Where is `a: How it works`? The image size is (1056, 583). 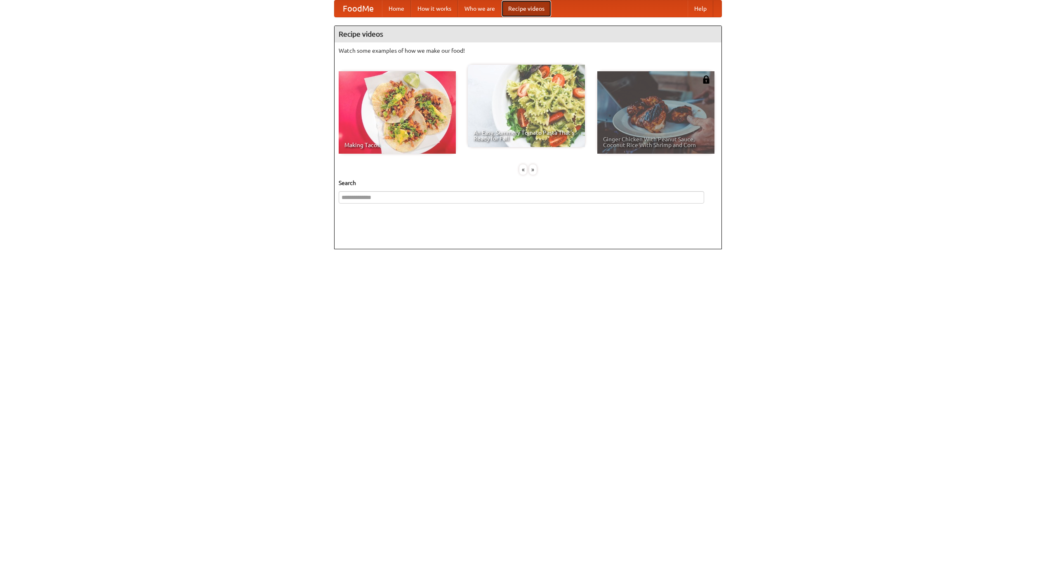
a: How it works is located at coordinates (434, 9).